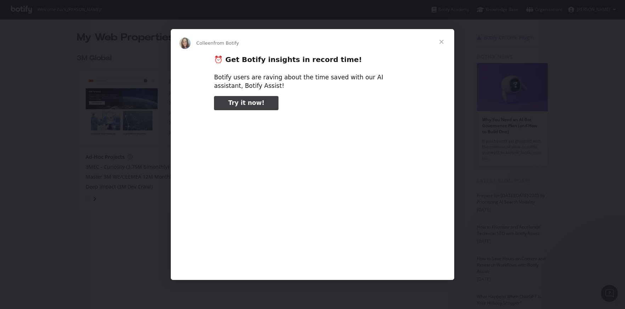  I want to click on div: Botify users are raving about the time saved with our AI assistant, Botify Assist!, so click(312, 82).